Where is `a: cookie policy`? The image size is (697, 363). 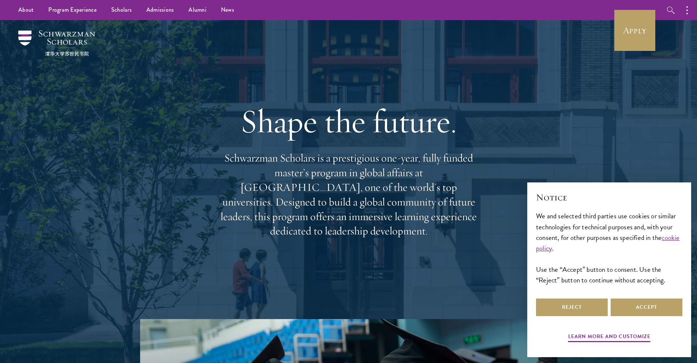 a: cookie policy is located at coordinates (608, 243).